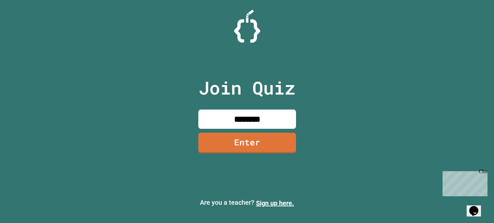 The width and height of the screenshot is (494, 223). What do you see at coordinates (24, 22) in the screenshot?
I see `div: Chat with us now!Close` at bounding box center [24, 22].